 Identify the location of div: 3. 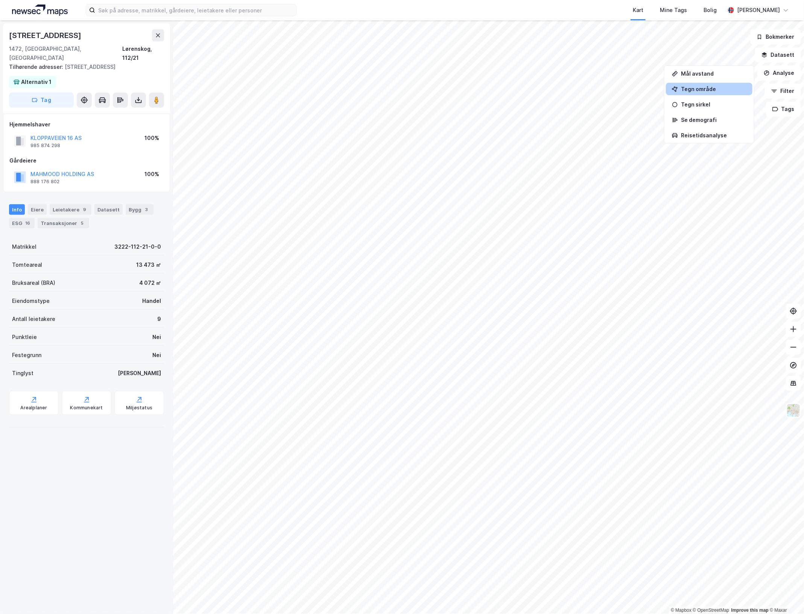
(147, 210).